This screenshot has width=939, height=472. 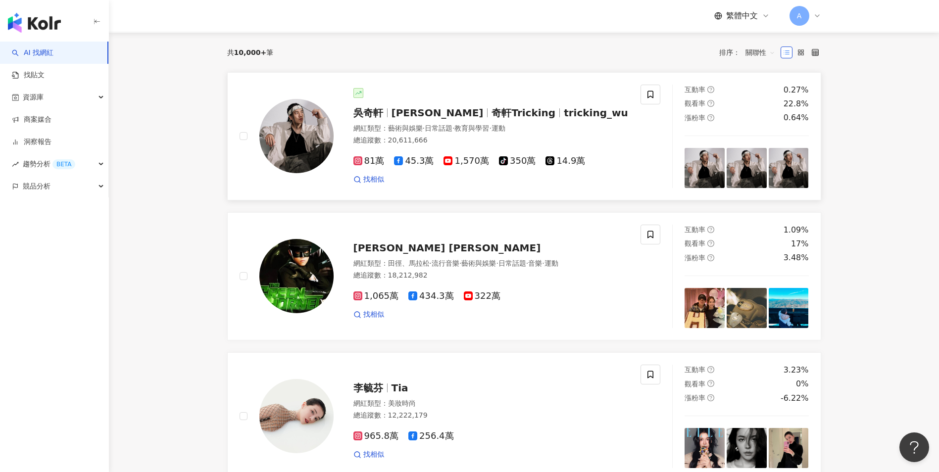 What do you see at coordinates (517, 161) in the screenshot?
I see `span: 350萬` at bounding box center [517, 161].